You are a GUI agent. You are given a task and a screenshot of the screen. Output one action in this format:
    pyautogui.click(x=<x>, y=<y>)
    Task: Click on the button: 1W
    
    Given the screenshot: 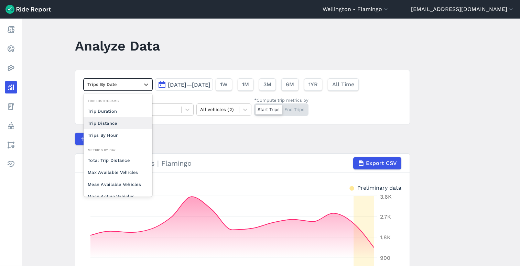 What is the action you would take?
    pyautogui.click(x=224, y=85)
    